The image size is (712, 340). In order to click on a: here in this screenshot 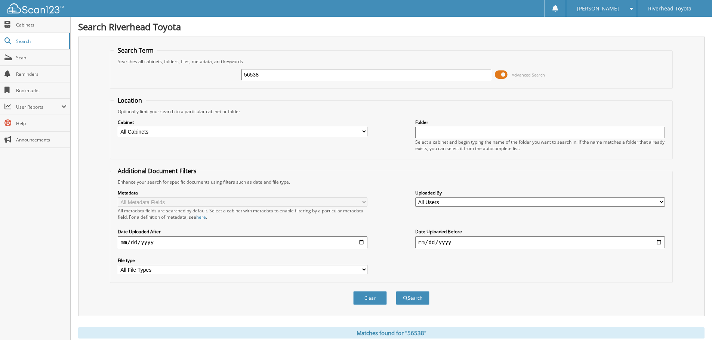, I will do `click(201, 217)`.